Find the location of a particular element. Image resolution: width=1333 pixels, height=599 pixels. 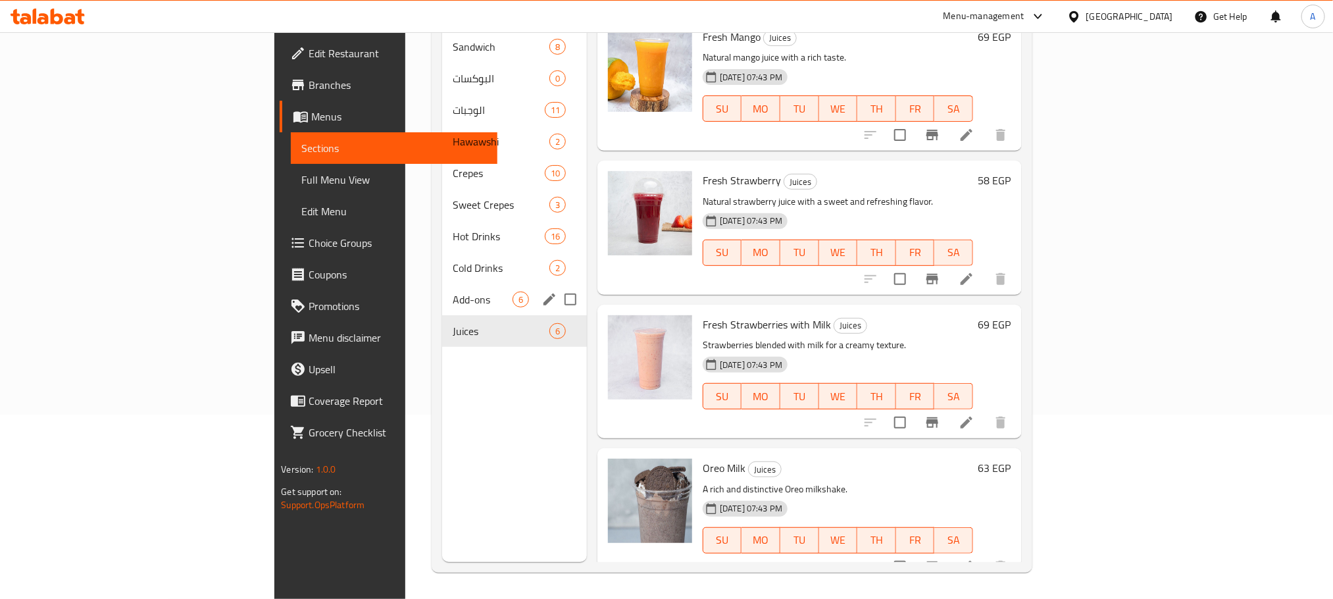

span: 1.0.0 is located at coordinates (326, 469).